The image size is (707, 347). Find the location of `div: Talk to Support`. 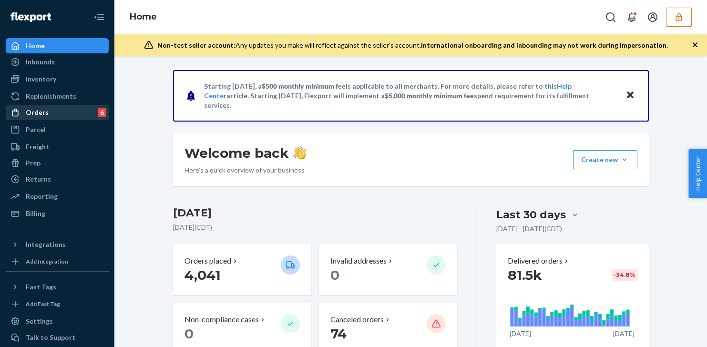

div: Talk to Support is located at coordinates (51, 337).